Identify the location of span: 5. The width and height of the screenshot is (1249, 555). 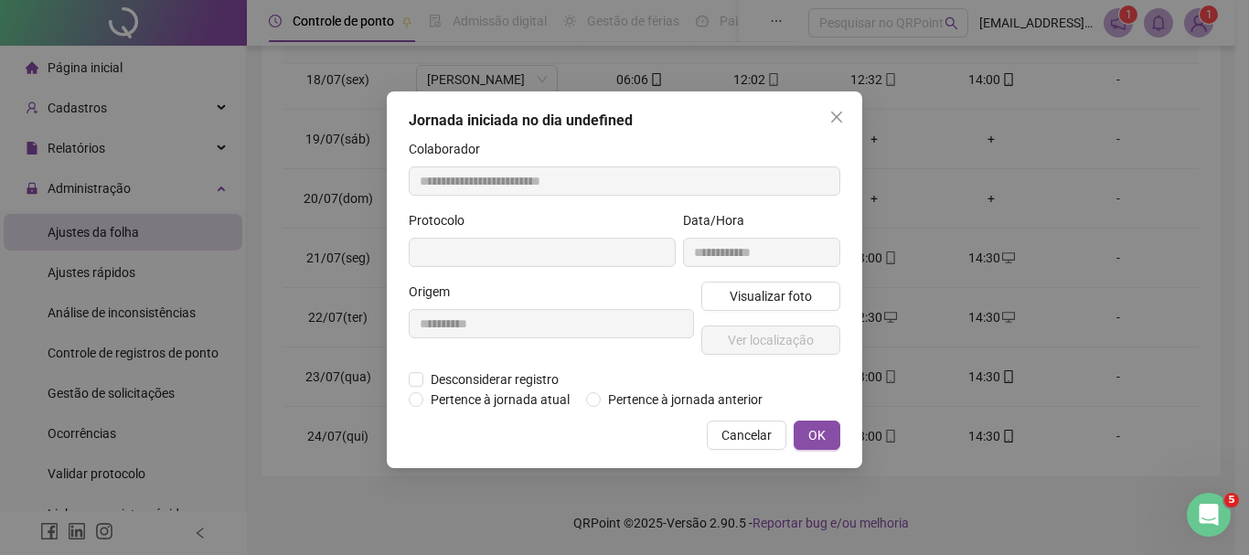
(1231, 500).